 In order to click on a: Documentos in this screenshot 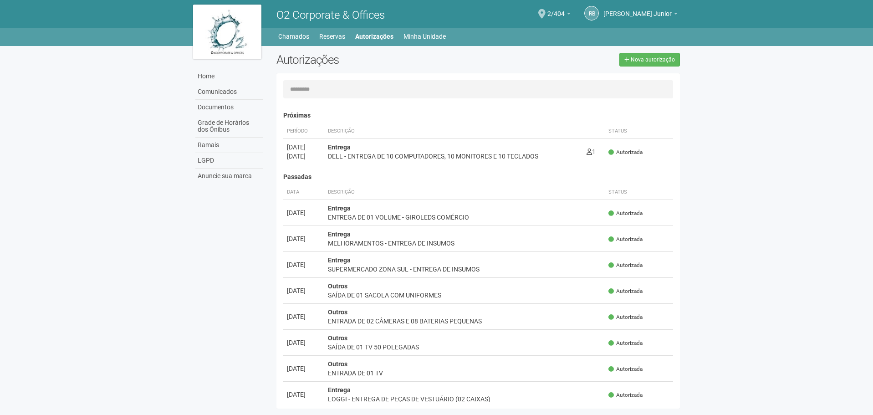, I will do `click(229, 107)`.